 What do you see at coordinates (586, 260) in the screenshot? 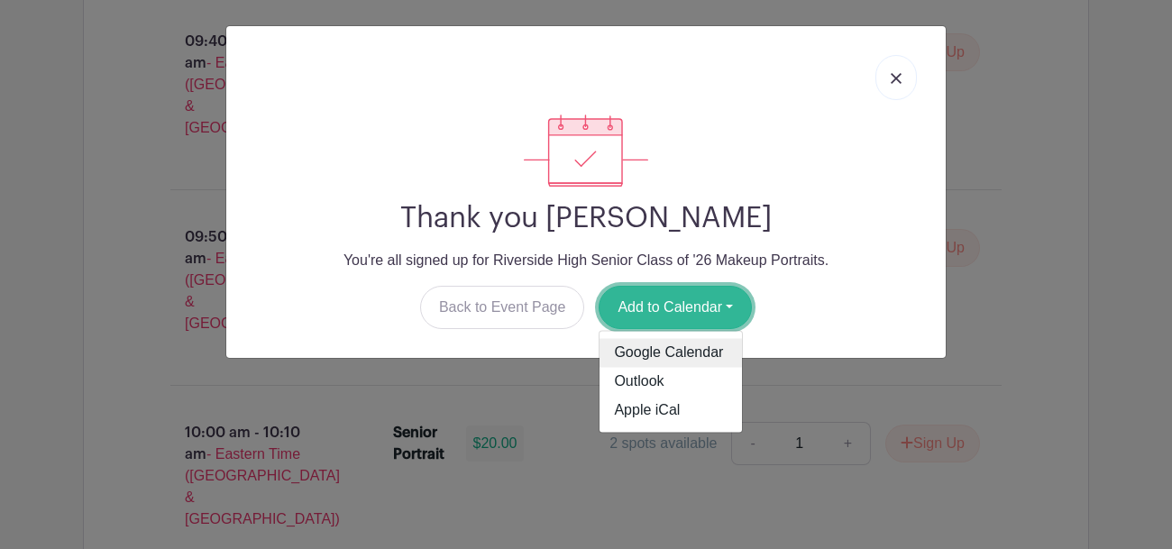
I see `p: You're all signed up for Riverside High Senior Class of '26 Makeup Portraits.` at bounding box center [586, 260].